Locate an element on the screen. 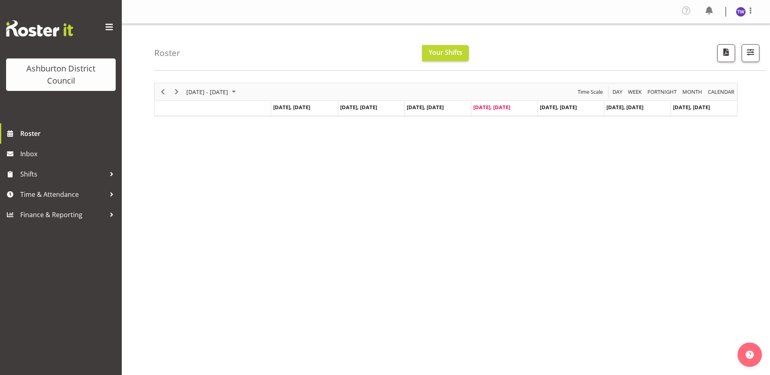  button: Time Scale is located at coordinates (590, 92).